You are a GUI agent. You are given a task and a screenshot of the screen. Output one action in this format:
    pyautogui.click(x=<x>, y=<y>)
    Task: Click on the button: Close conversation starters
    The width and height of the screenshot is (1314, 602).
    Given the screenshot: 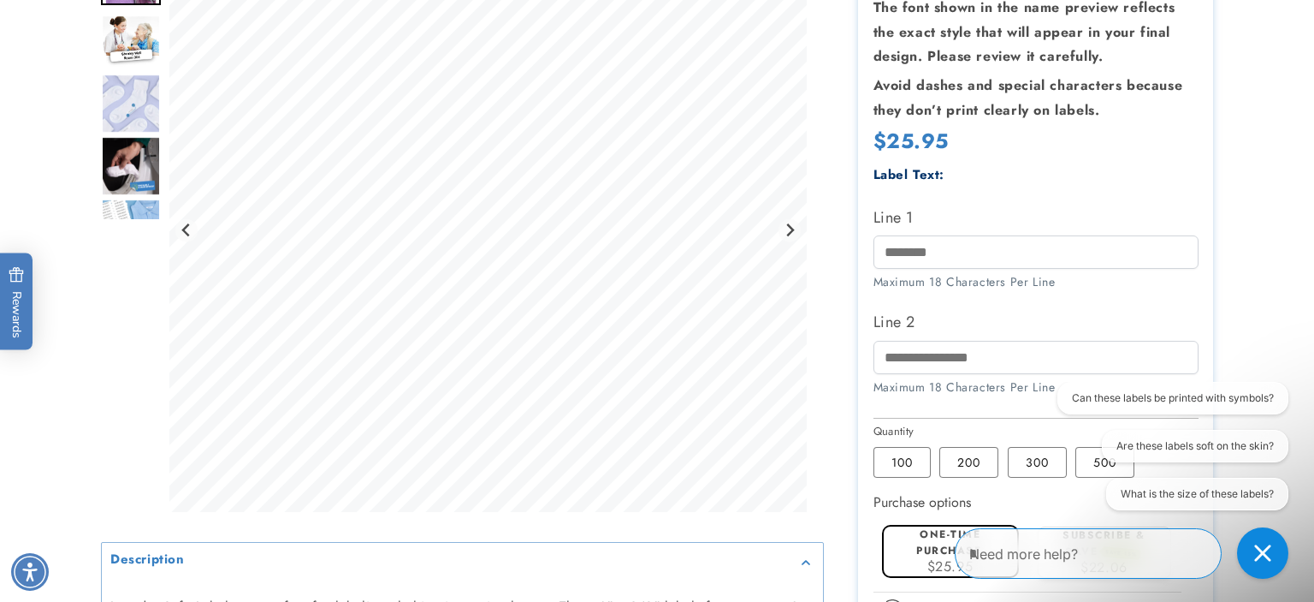 What is the action you would take?
    pyautogui.click(x=308, y=32)
    